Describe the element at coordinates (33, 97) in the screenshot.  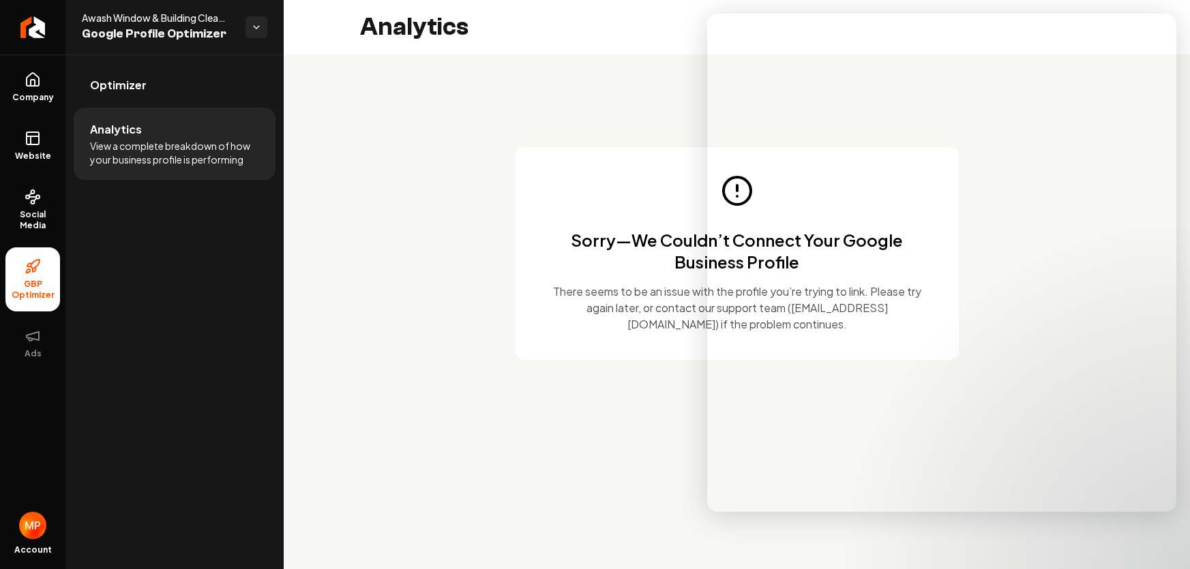
I see `span: Company` at that location.